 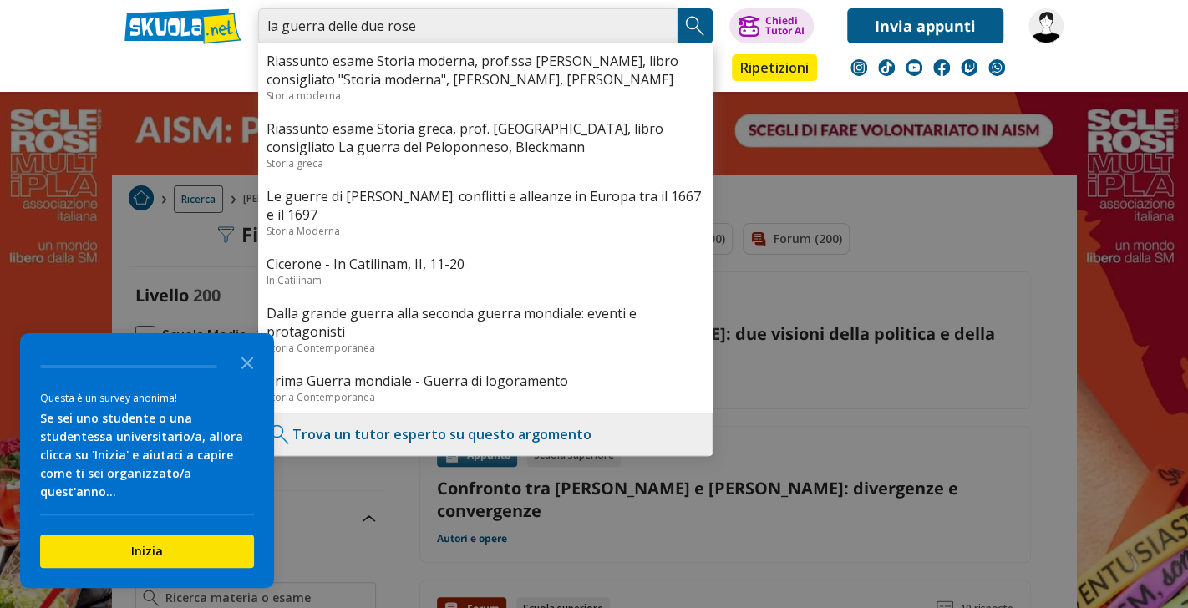 What do you see at coordinates (442, 434) in the screenshot?
I see `a: Trova un tutor esperto su questo argomento` at bounding box center [442, 434].